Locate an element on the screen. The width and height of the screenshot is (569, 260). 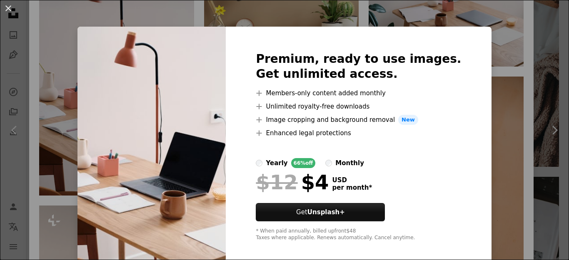
li: Unlimited royalty-free downloads is located at coordinates (358, 107).